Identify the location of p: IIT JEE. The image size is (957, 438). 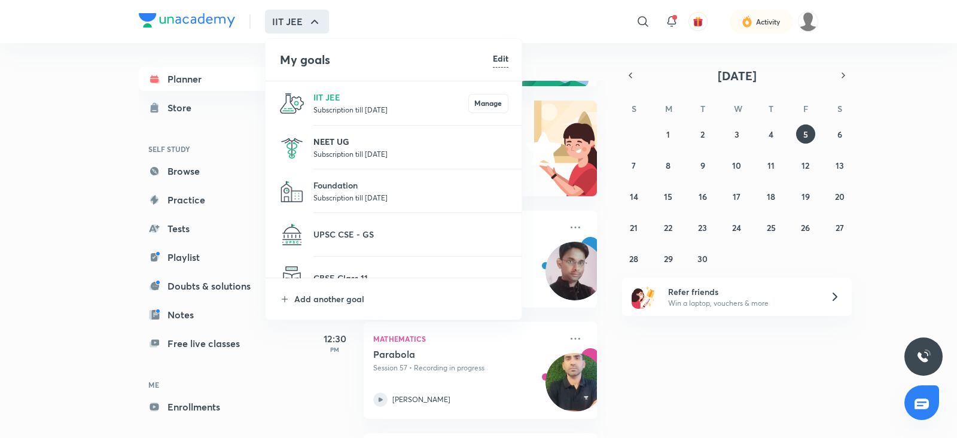
(391, 97).